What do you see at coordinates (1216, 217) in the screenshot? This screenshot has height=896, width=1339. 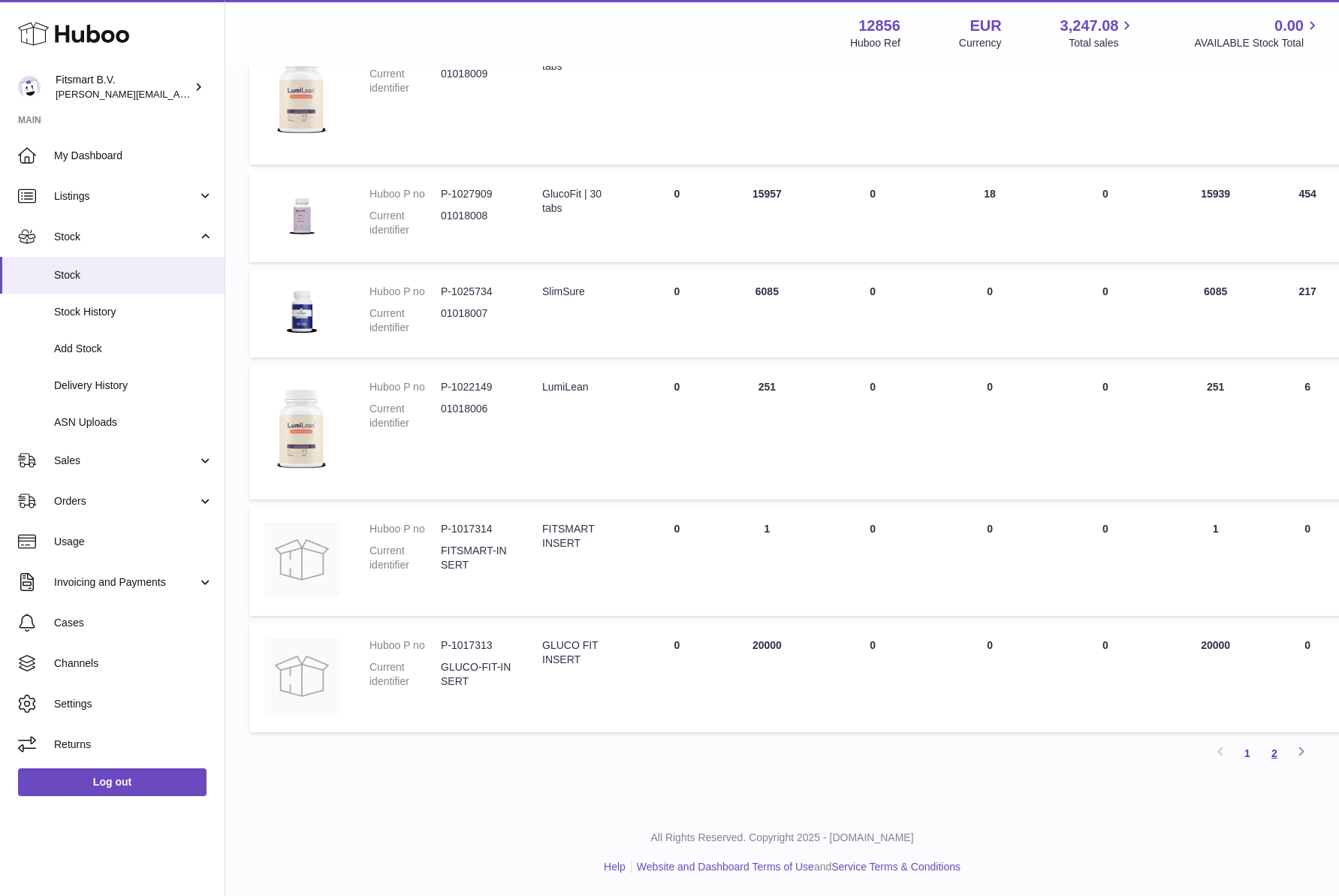 I see `td: 15939` at bounding box center [1216, 217].